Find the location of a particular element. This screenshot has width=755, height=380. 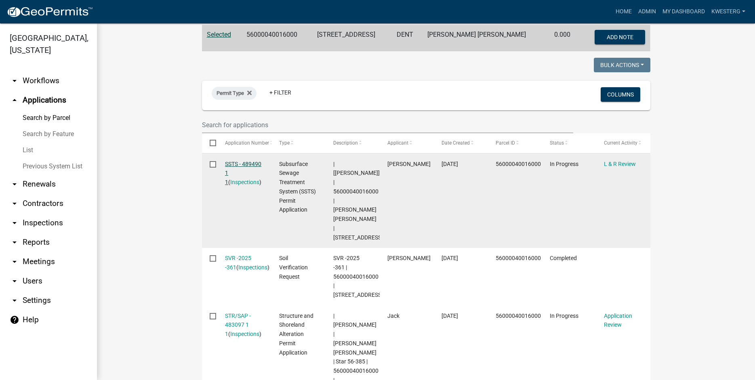

span: Type is located at coordinates (285, 143).